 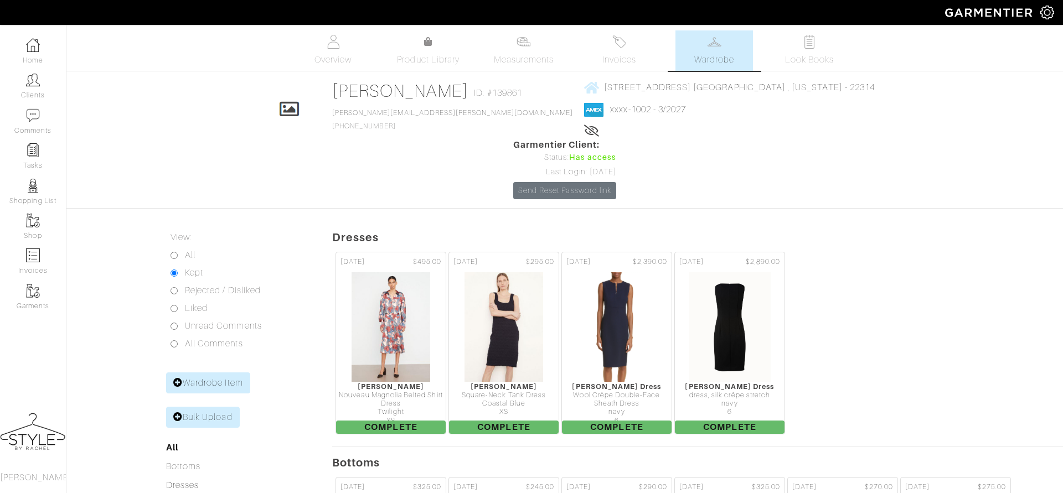 I want to click on a: All, so click(x=172, y=447).